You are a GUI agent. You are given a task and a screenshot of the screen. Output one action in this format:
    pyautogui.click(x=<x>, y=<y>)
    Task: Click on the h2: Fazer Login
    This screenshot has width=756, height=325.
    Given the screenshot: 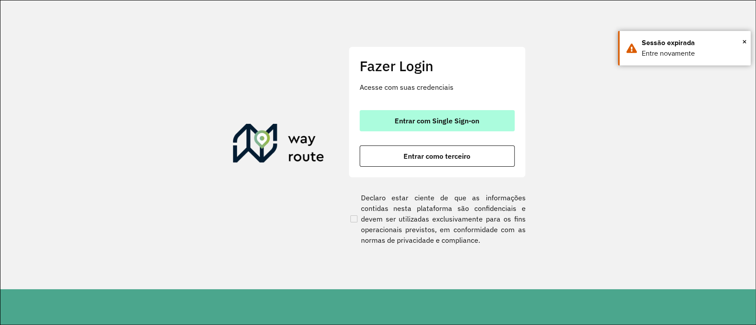 What is the action you would take?
    pyautogui.click(x=437, y=66)
    